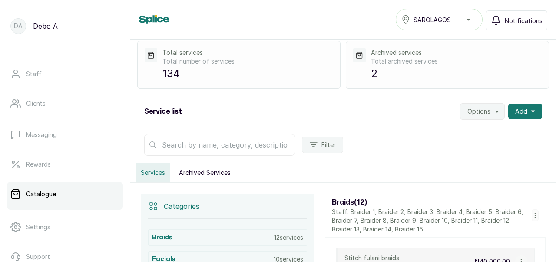 The image size is (556, 275). Describe the element at coordinates (18, 26) in the screenshot. I see `p: DA` at that location.